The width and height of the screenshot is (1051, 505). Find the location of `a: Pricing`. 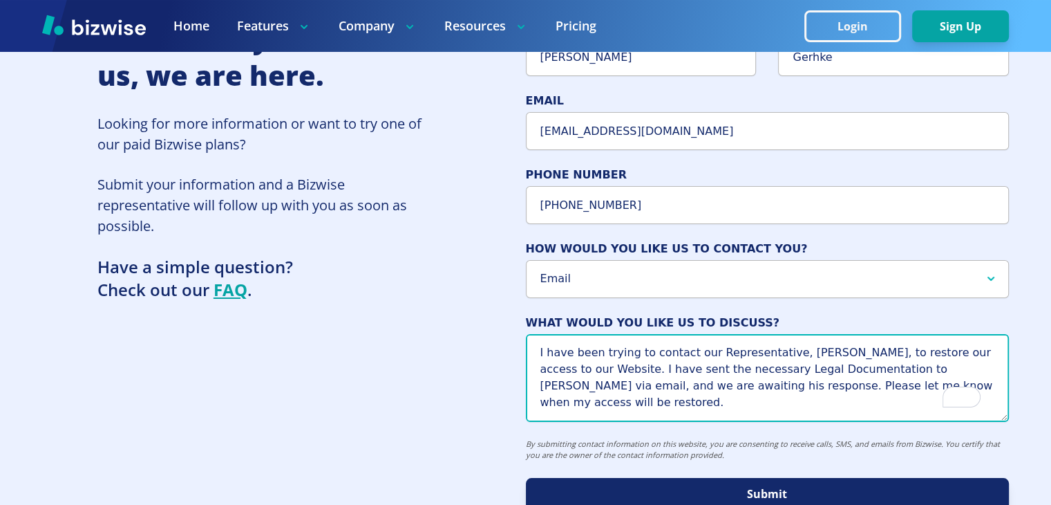

a: Pricing is located at coordinates (576, 26).